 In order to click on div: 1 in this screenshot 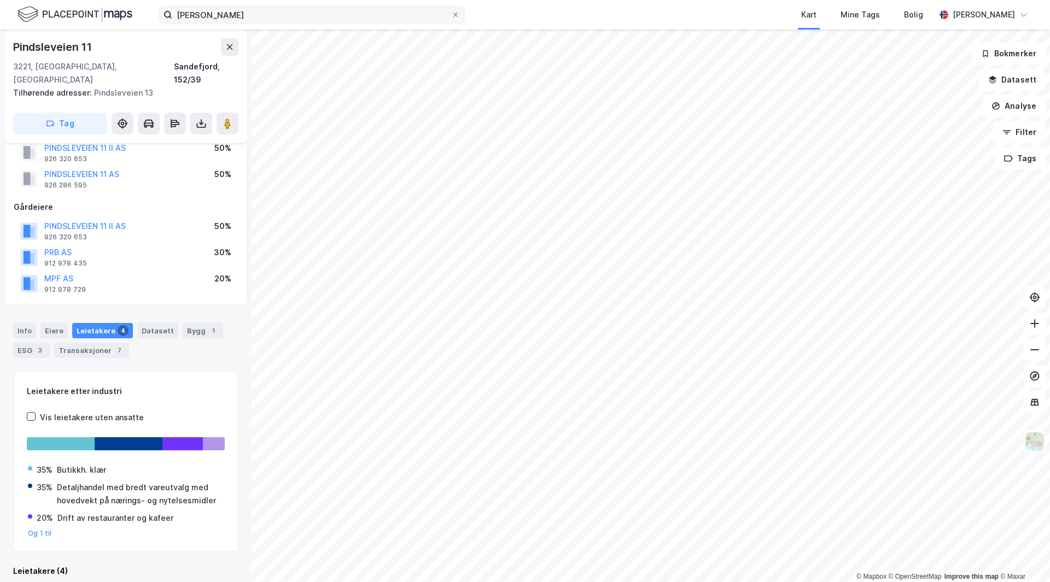, I will do `click(213, 331)`.